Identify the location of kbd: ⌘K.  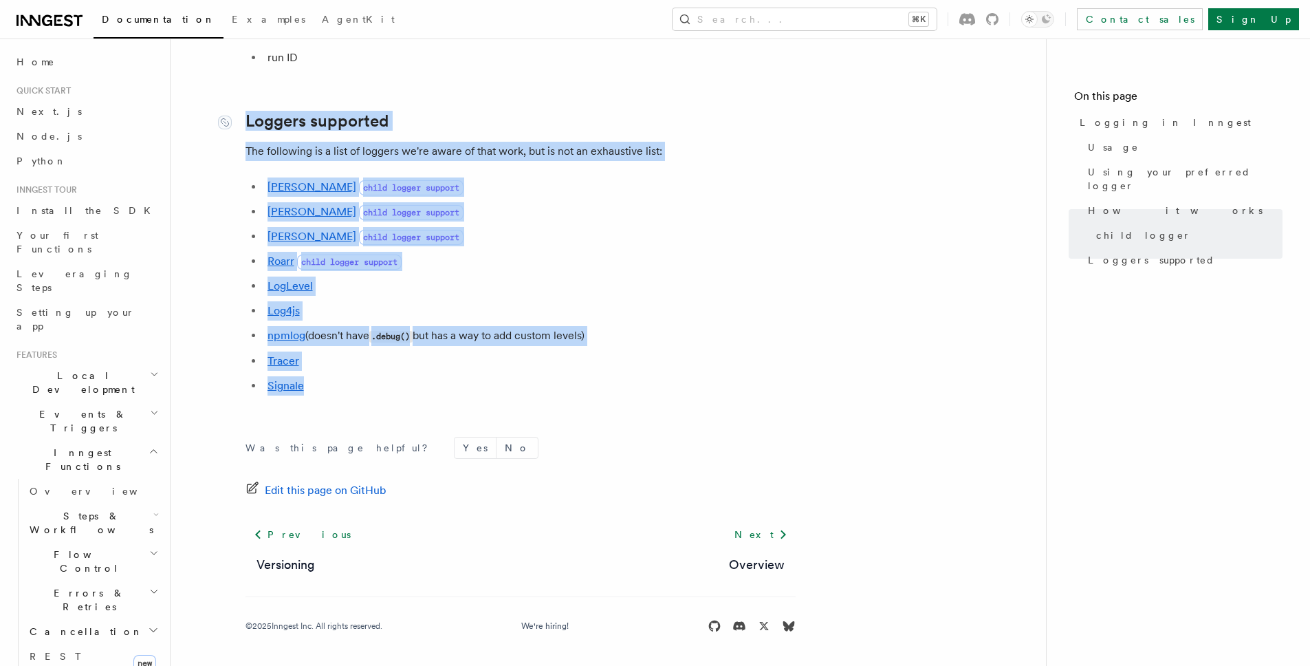
(919, 19).